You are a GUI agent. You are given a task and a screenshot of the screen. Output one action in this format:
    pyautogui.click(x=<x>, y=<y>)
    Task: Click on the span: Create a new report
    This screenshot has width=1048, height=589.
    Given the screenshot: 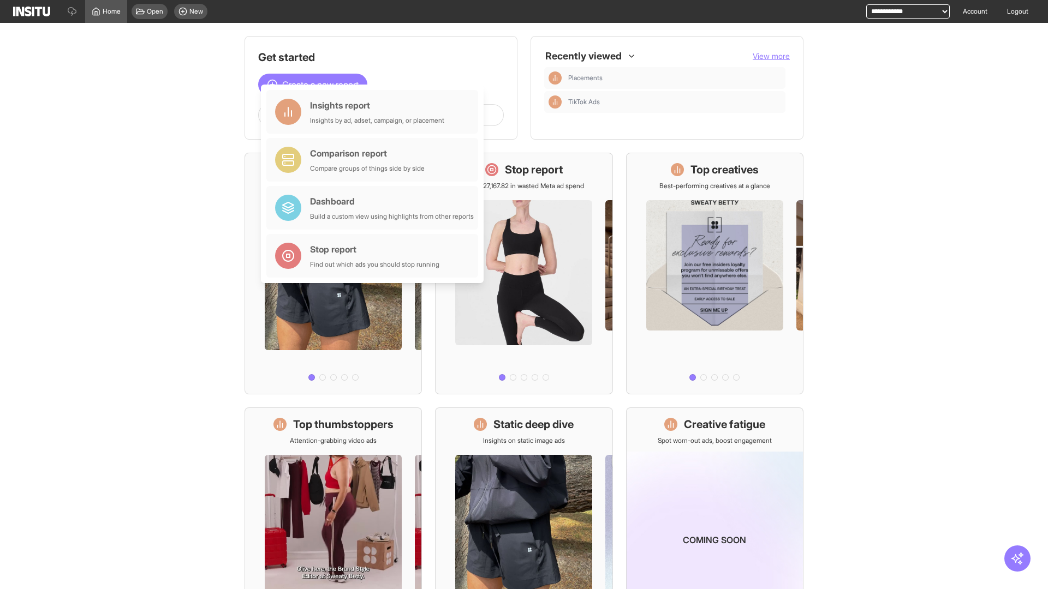 What is the action you would take?
    pyautogui.click(x=320, y=85)
    